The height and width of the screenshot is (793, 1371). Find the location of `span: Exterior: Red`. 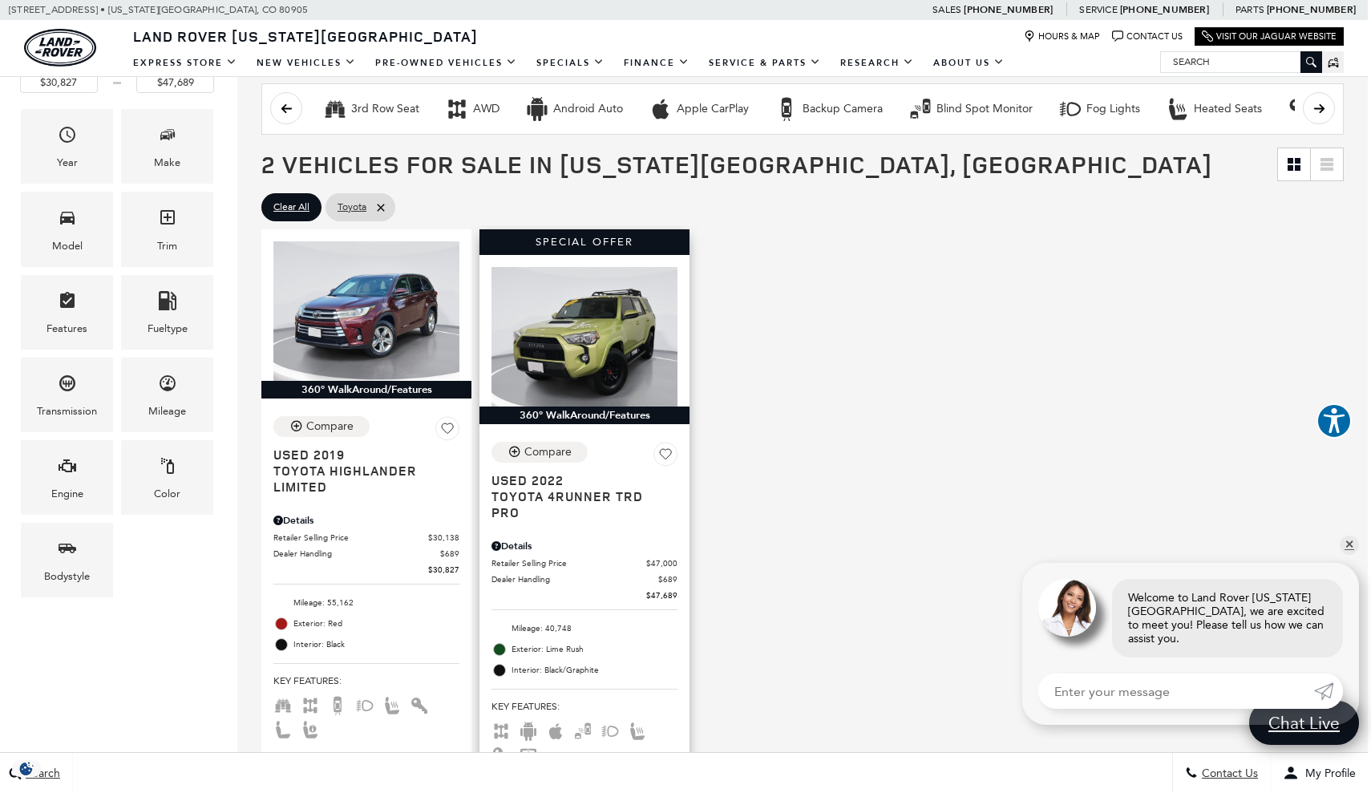

span: Exterior: Red is located at coordinates (376, 624).